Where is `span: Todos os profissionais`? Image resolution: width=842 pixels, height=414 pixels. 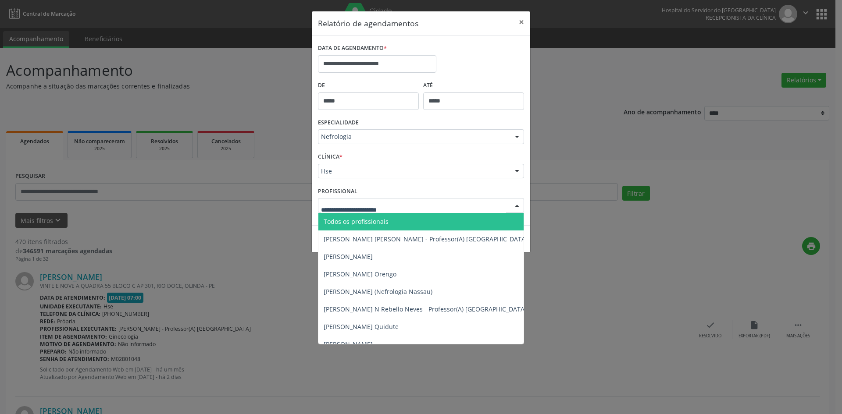
span: Todos os profissionais is located at coordinates (356, 221).